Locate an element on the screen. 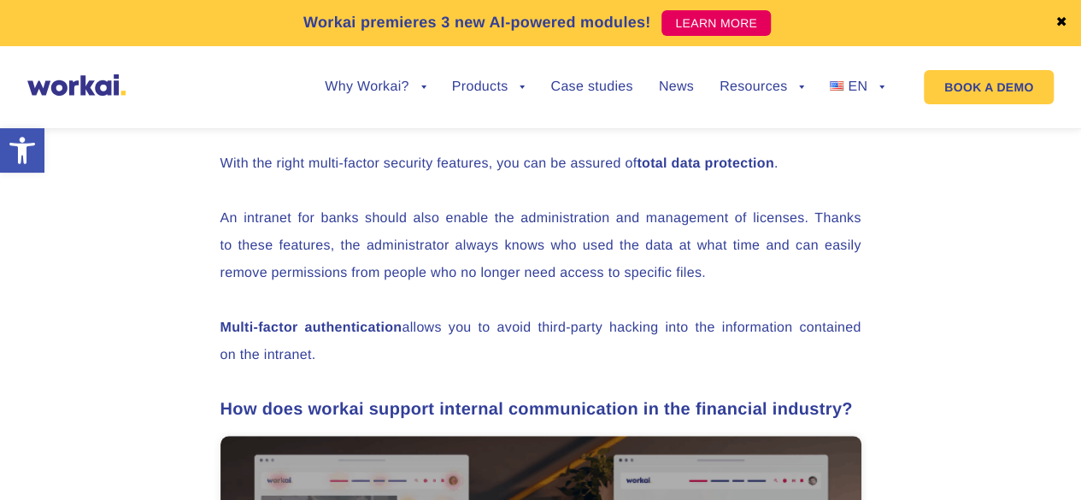 This screenshot has width=1081, height=500. a: Case studies is located at coordinates (591, 87).